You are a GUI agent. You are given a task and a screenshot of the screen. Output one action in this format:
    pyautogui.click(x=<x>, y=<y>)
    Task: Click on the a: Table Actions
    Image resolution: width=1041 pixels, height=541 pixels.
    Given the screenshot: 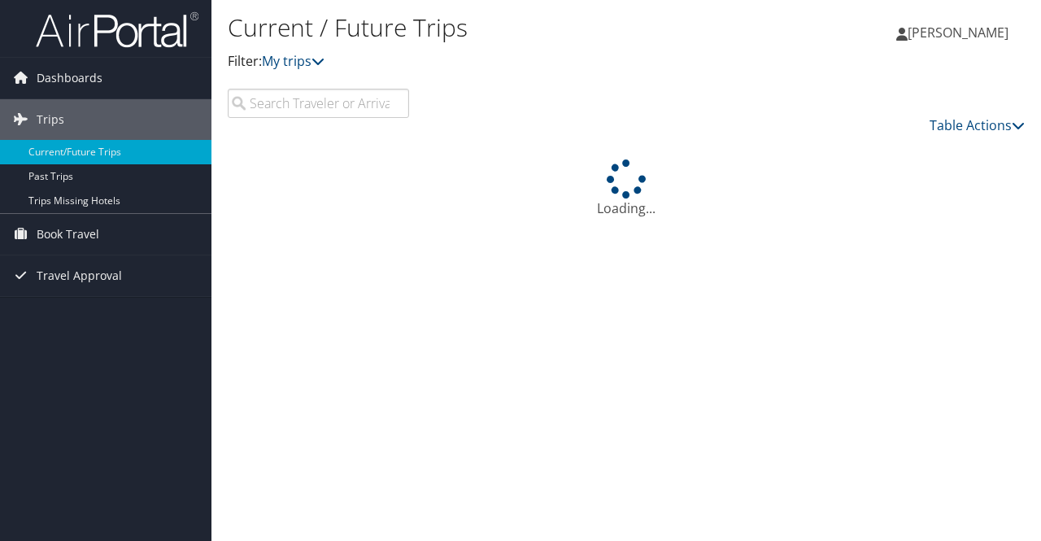 What is the action you would take?
    pyautogui.click(x=976, y=125)
    